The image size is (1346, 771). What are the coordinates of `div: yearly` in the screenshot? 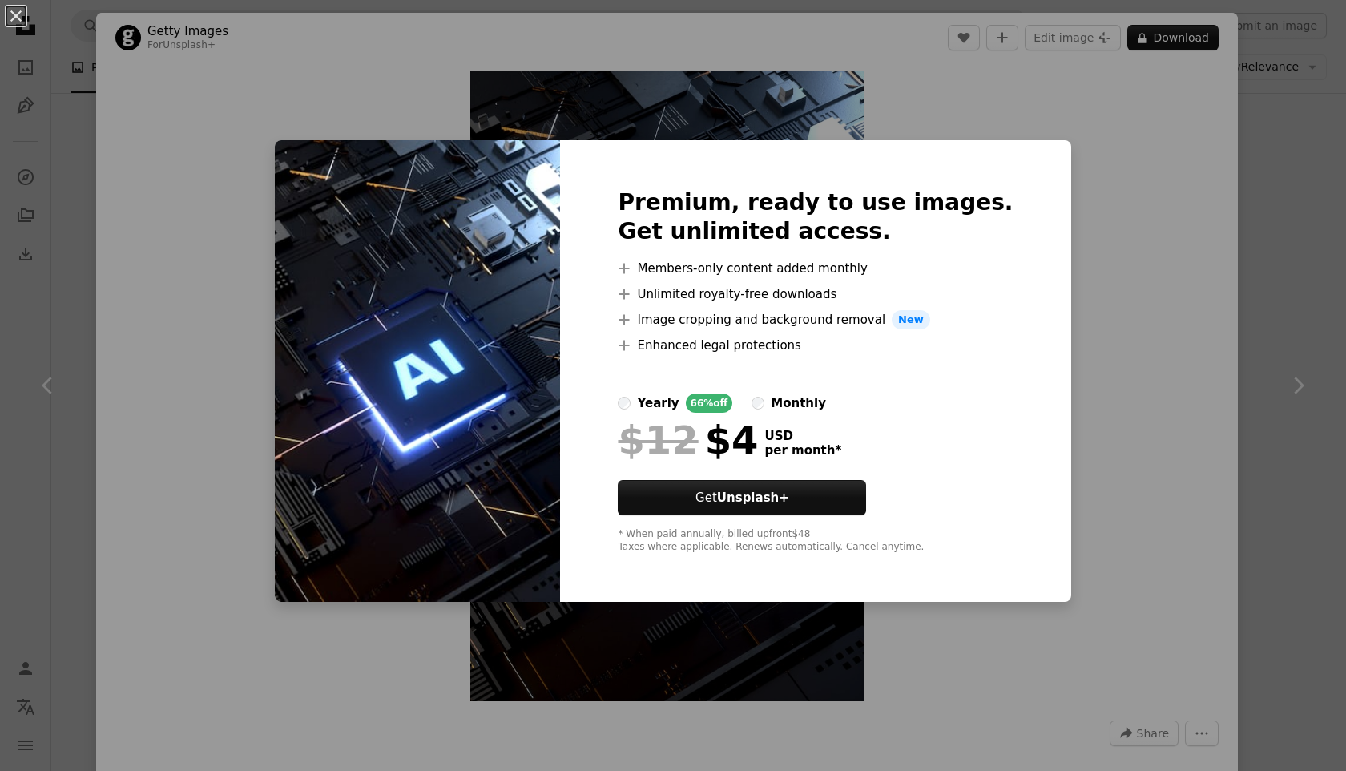 It's located at (658, 403).